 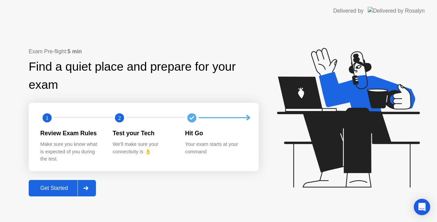 I want to click on div: Your exam starts at your command, so click(x=216, y=148).